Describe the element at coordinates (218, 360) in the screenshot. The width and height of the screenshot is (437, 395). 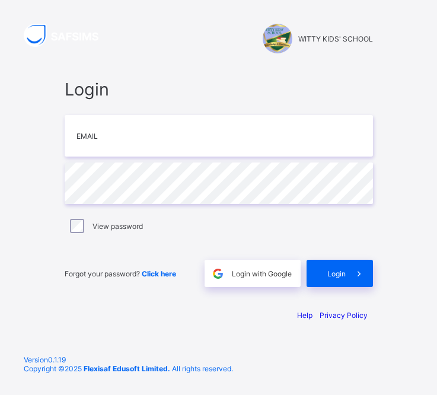
I see `span: Version 0.1.19` at that location.